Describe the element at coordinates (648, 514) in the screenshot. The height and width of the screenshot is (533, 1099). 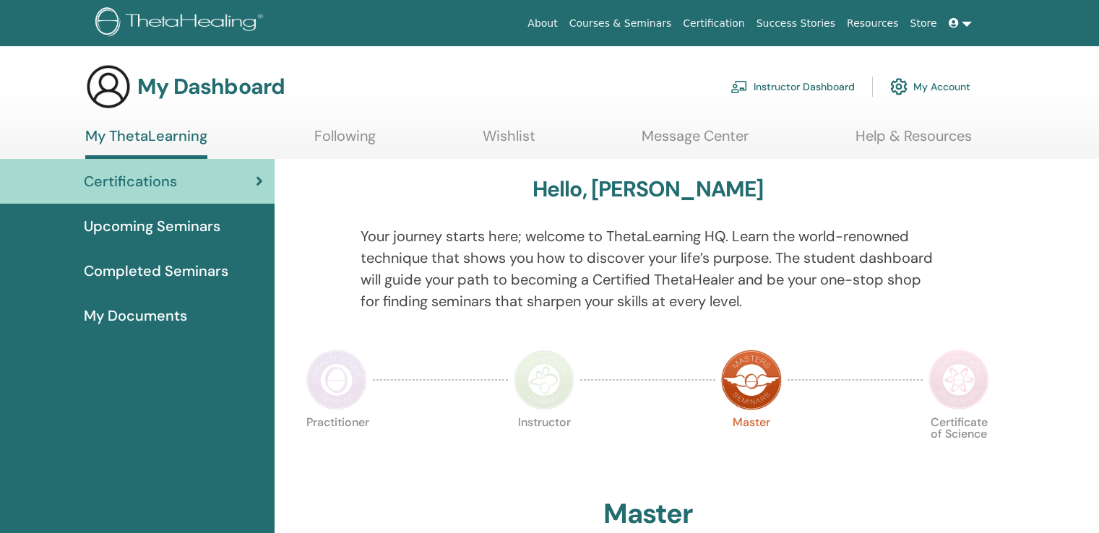
I see `h2: Master` at that location.